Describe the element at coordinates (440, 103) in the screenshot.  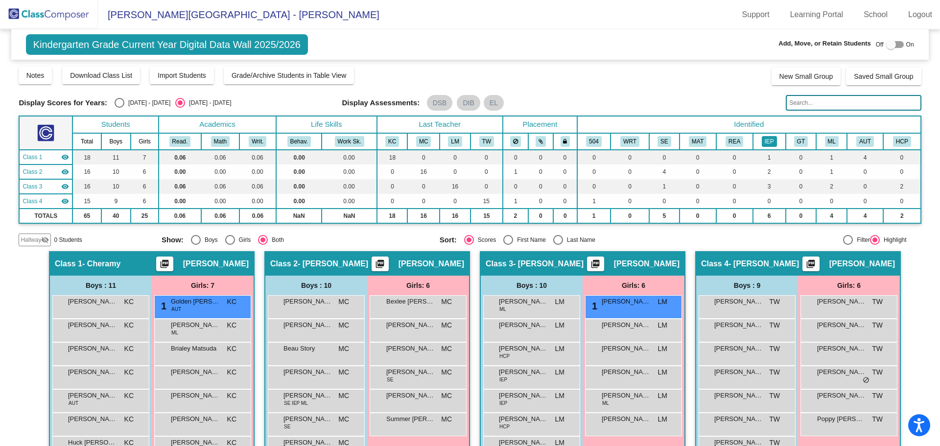
I see `mat-chip: DSB` at that location.